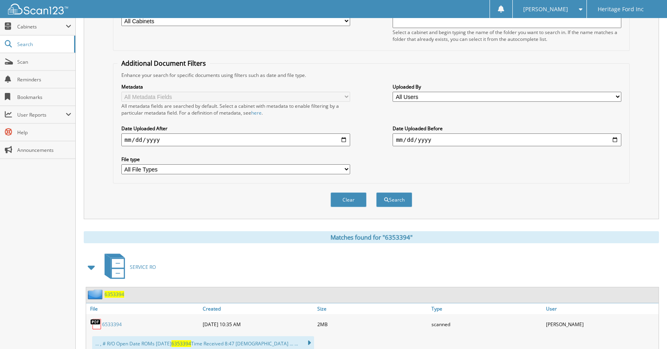  I want to click on input: start, so click(236, 140).